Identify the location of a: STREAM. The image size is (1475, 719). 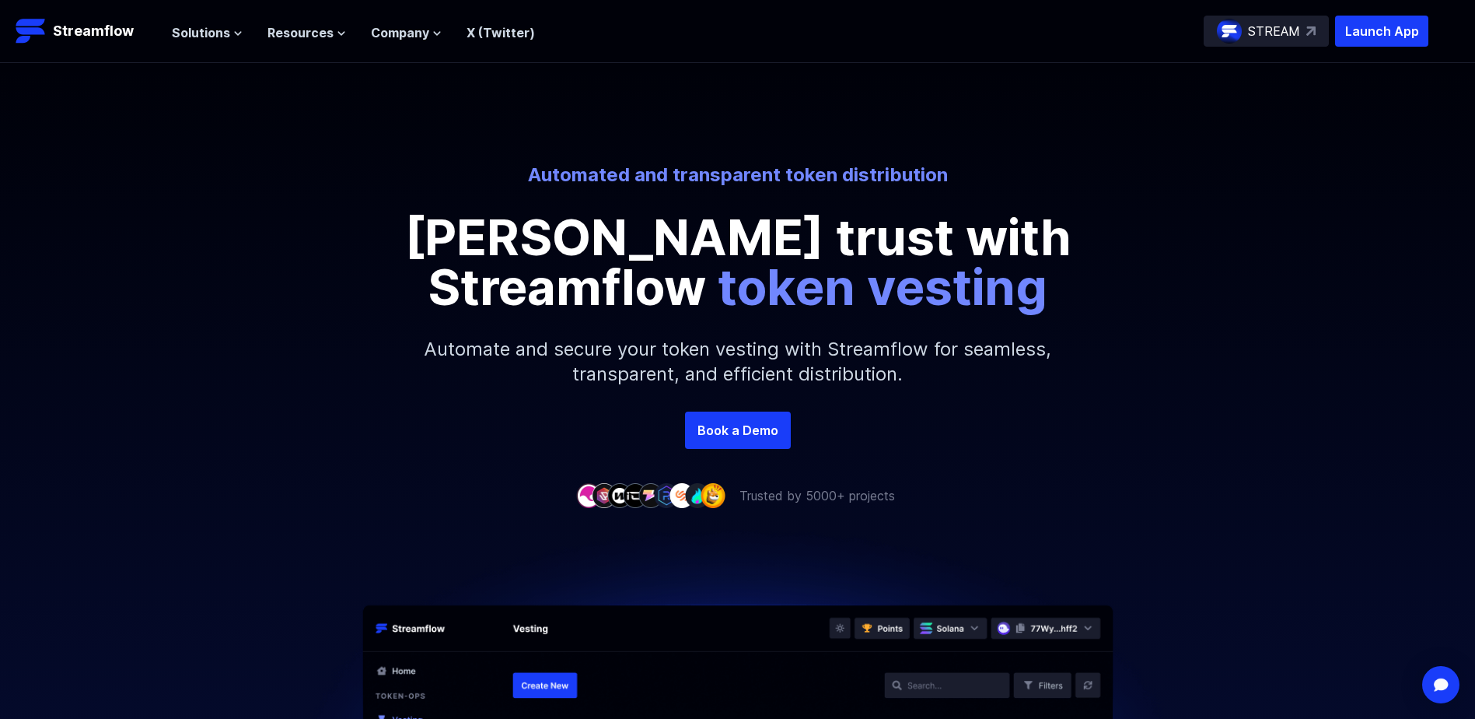
(1266, 31).